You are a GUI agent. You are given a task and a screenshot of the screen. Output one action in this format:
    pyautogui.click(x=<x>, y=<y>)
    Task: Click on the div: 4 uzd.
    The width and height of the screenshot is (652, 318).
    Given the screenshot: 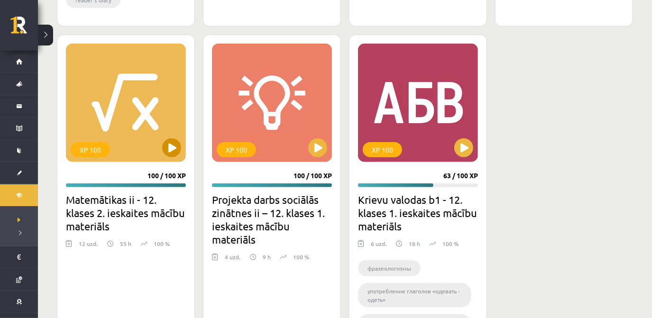 What is the action you would take?
    pyautogui.click(x=232, y=260)
    